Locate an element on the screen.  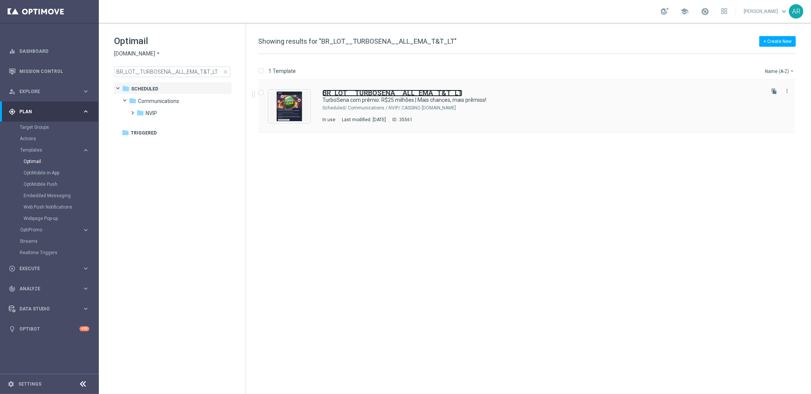
button: + Create New is located at coordinates (778, 41).